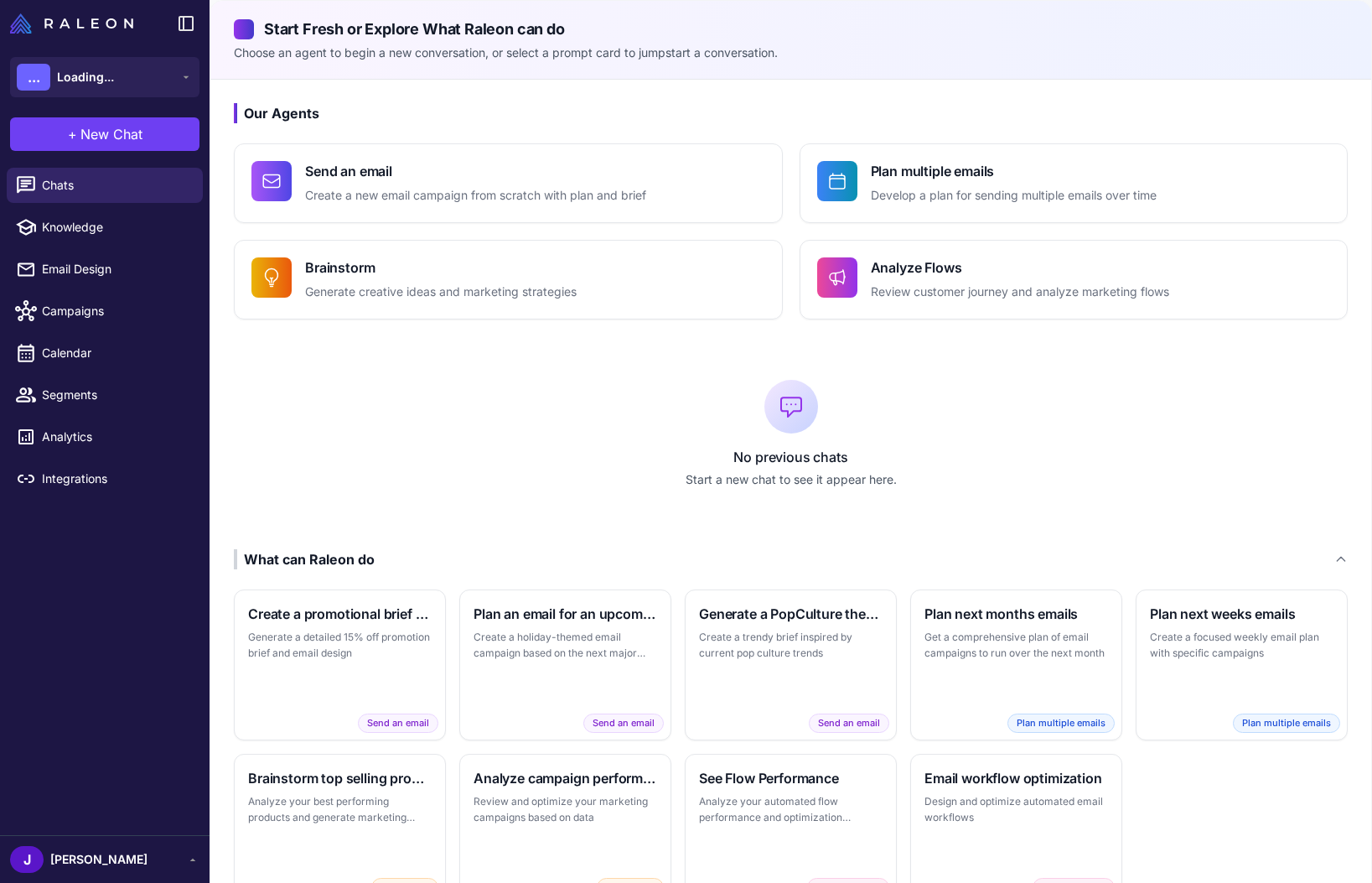 This screenshot has height=883, width=1372. Describe the element at coordinates (339, 665) in the screenshot. I see `button: Create a promotional brief and emailGenerate a detailed 15% off promotion brief and email designS...` at that location.